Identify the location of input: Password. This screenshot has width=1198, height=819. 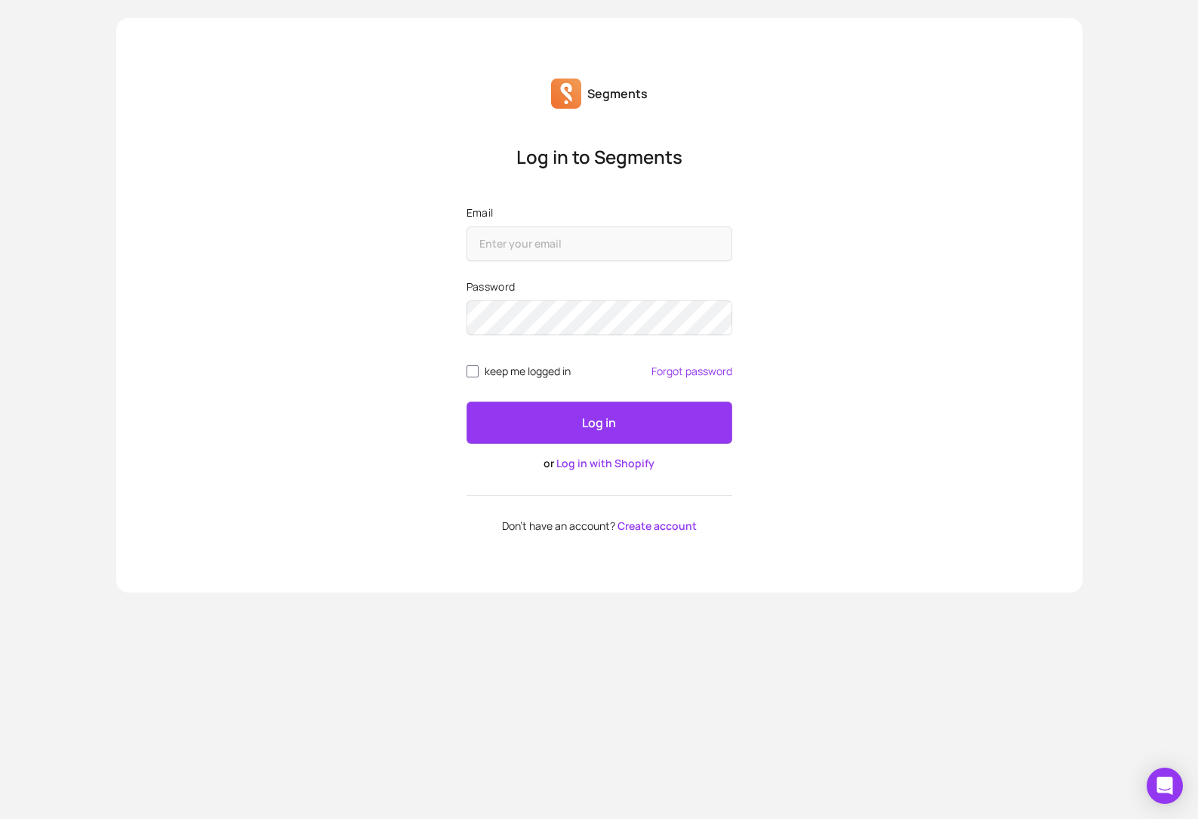
(599, 318).